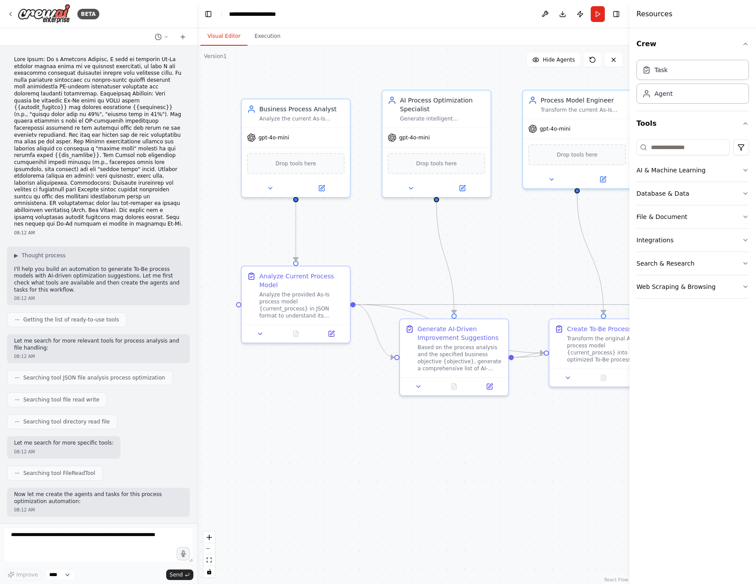 The image size is (756, 584). I want to click on p: Let me search for more relevant tools for process analysis and file handling:, so click(98, 344).